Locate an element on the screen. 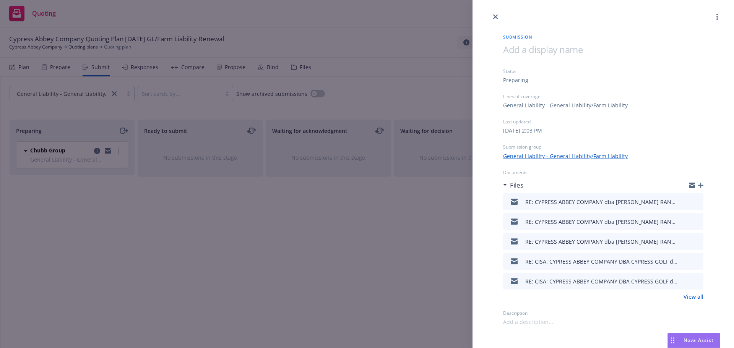 The image size is (734, 348). div: General Liability - General Liability/Farm Liability is located at coordinates (565, 105).